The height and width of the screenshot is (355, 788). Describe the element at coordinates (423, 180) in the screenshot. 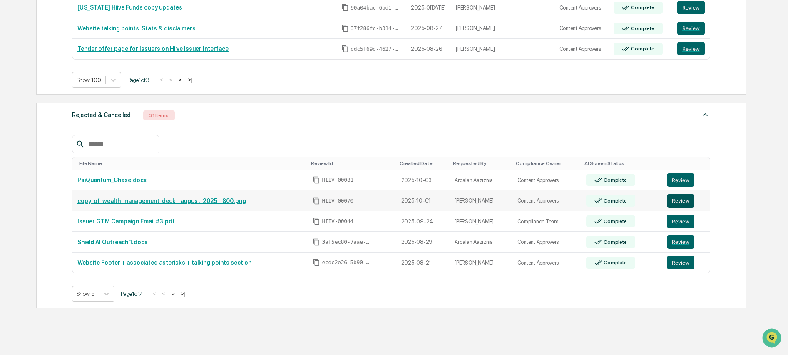

I see `td: 2025-10-03` at that location.